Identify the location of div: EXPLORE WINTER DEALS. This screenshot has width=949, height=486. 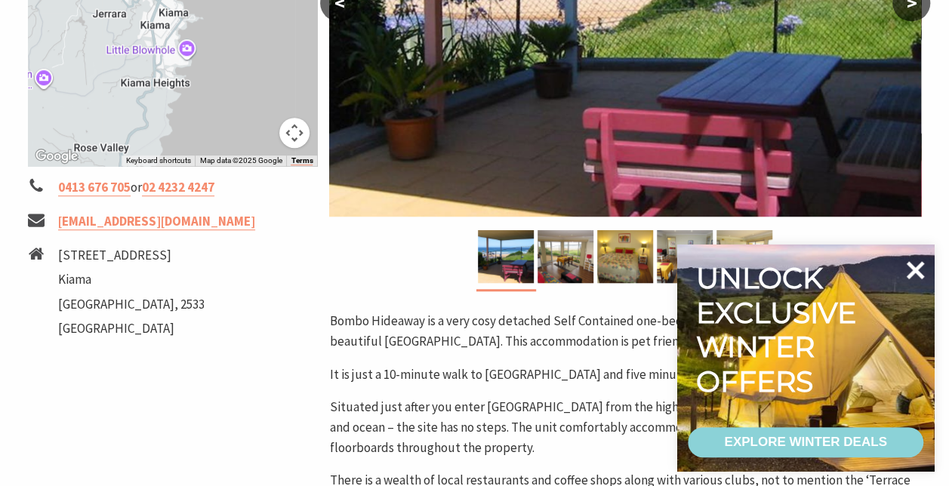
(805, 443).